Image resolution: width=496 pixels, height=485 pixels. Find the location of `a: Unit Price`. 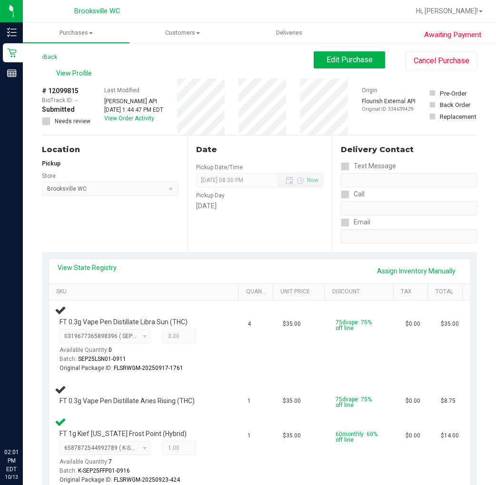

a: Unit Price is located at coordinates (300, 292).